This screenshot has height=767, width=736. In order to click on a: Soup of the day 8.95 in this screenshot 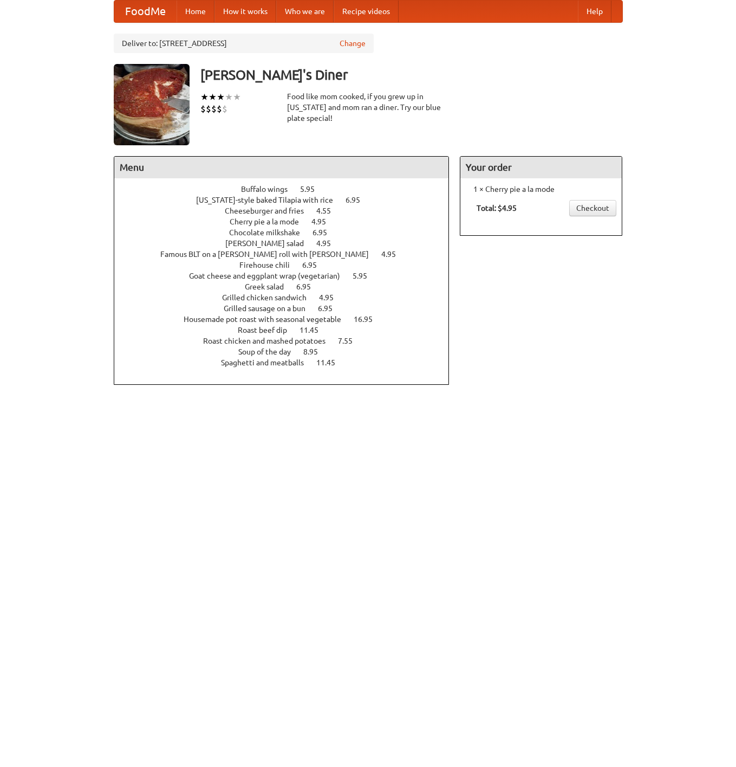, I will do `click(288, 352)`.